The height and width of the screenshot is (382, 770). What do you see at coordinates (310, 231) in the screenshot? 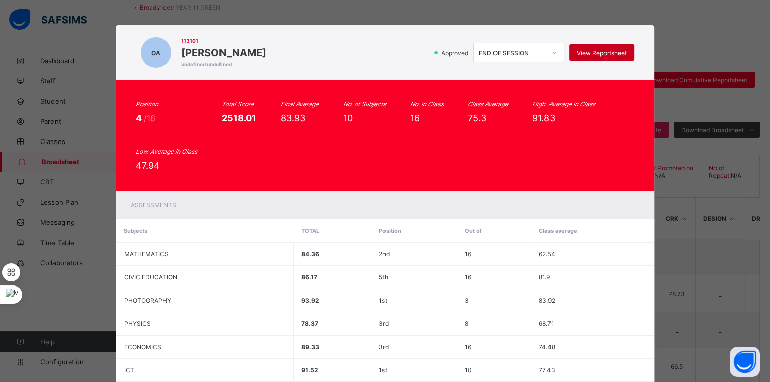
I see `span: Total` at bounding box center [310, 231].